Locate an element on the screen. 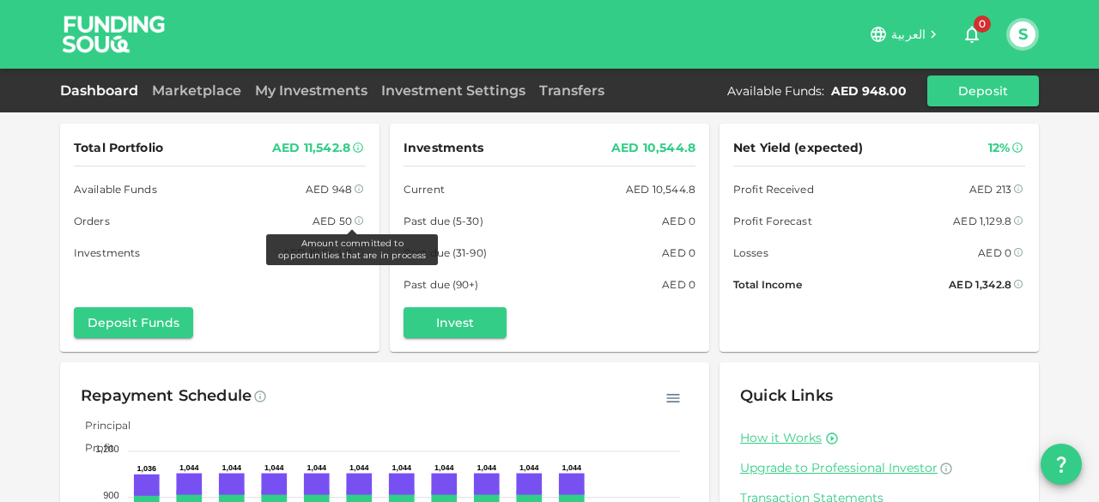 The height and width of the screenshot is (502, 1099). span: Losses is located at coordinates (751, 252).